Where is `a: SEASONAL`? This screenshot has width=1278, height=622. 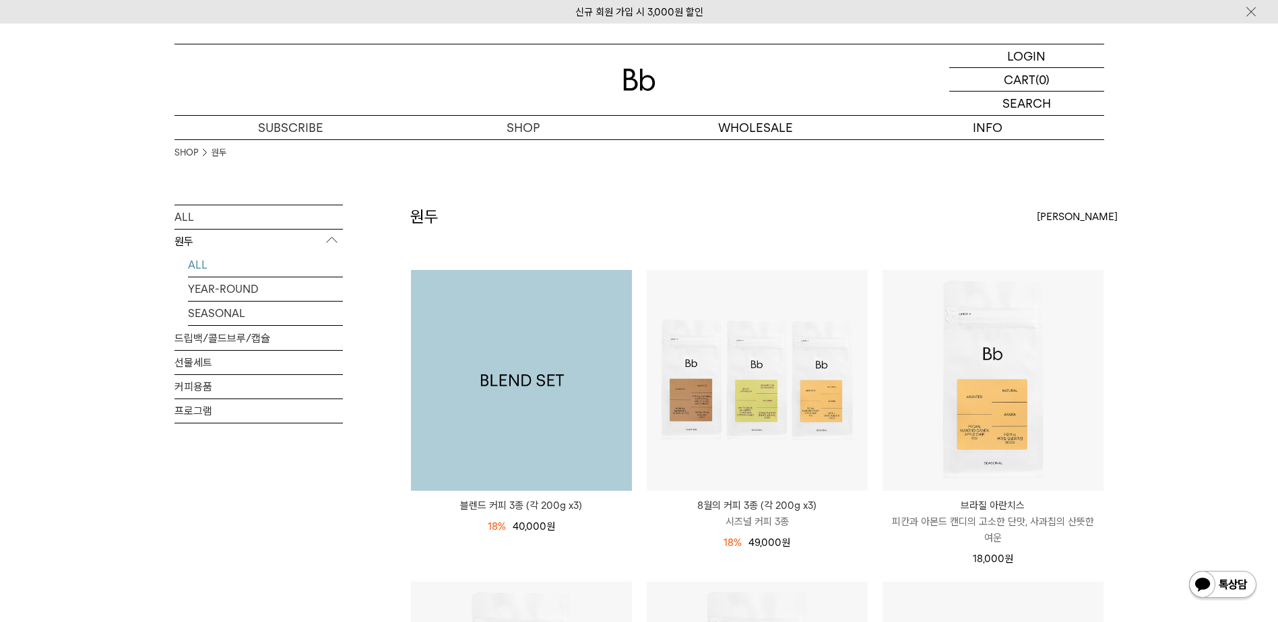 a: SEASONAL is located at coordinates (265, 313).